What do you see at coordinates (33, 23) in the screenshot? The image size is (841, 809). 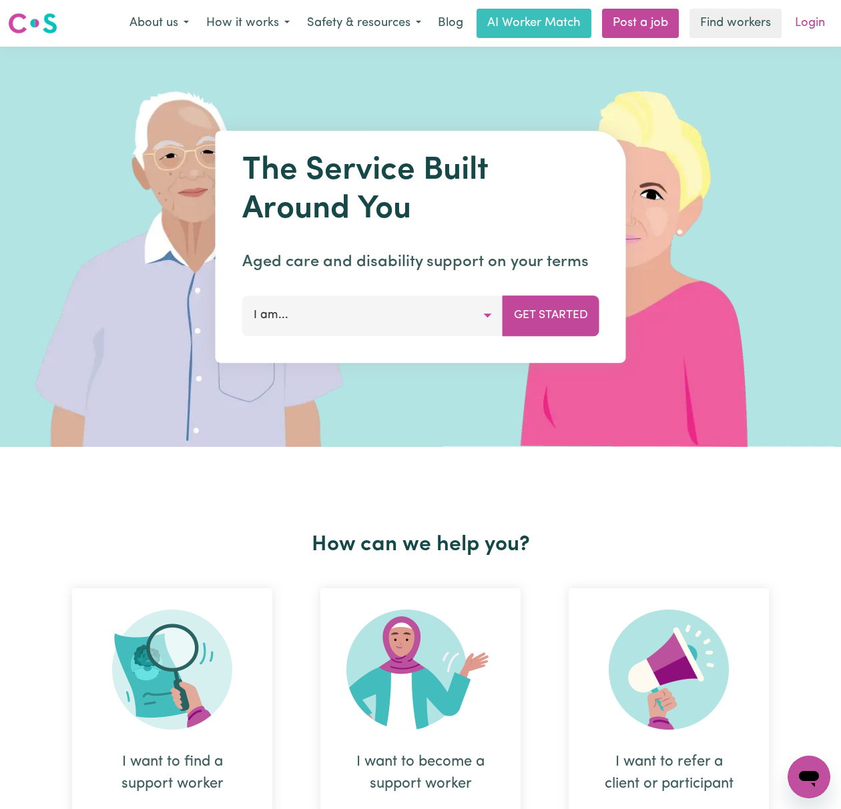 I see `img: Careseekers logo` at bounding box center [33, 23].